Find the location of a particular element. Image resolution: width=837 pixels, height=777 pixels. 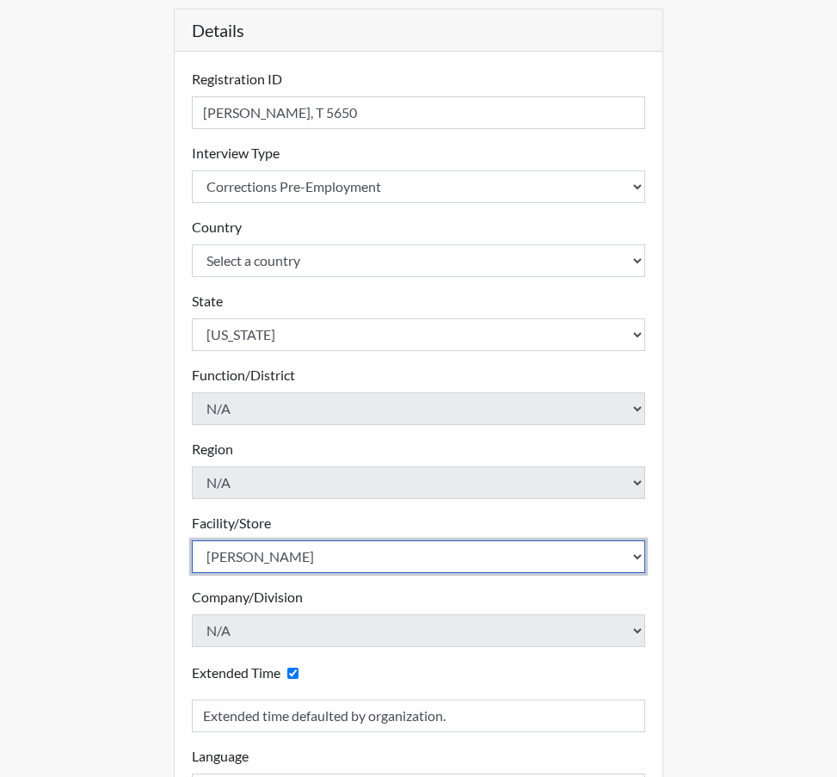

h5: Details is located at coordinates (419, 30).